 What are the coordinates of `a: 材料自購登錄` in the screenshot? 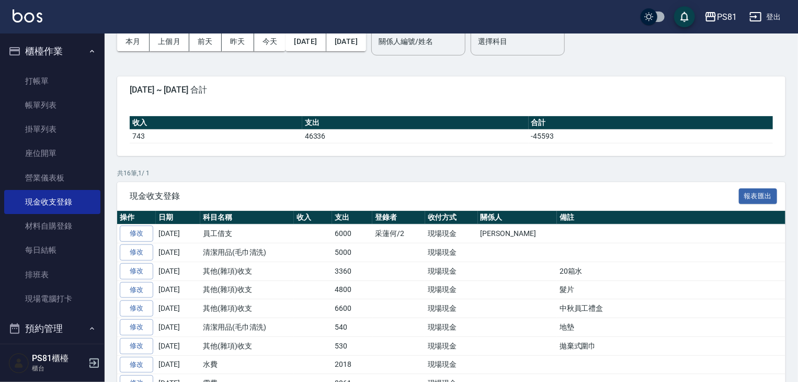 It's located at (52, 226).